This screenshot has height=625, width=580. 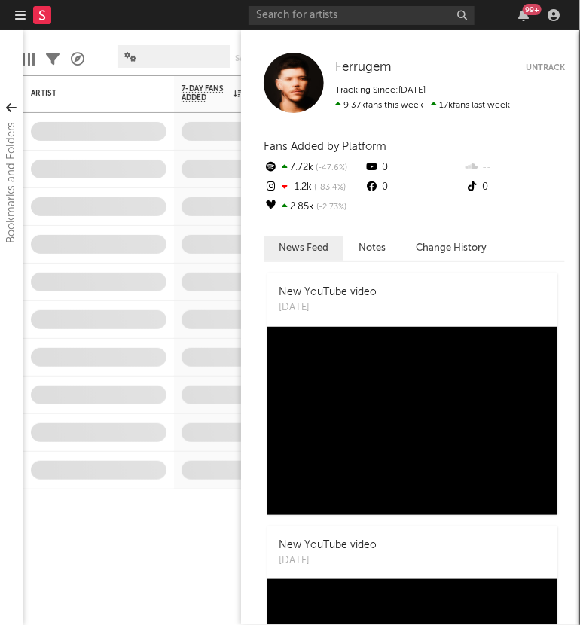 What do you see at coordinates (330, 168) in the screenshot?
I see `span: -47.6 %` at bounding box center [330, 168].